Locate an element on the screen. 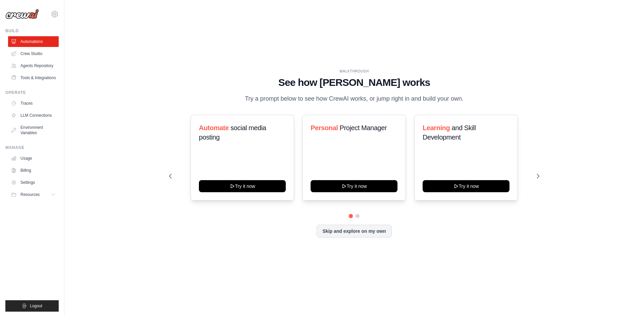 The height and width of the screenshot is (317, 644). span: and Skill Development is located at coordinates (449, 133).